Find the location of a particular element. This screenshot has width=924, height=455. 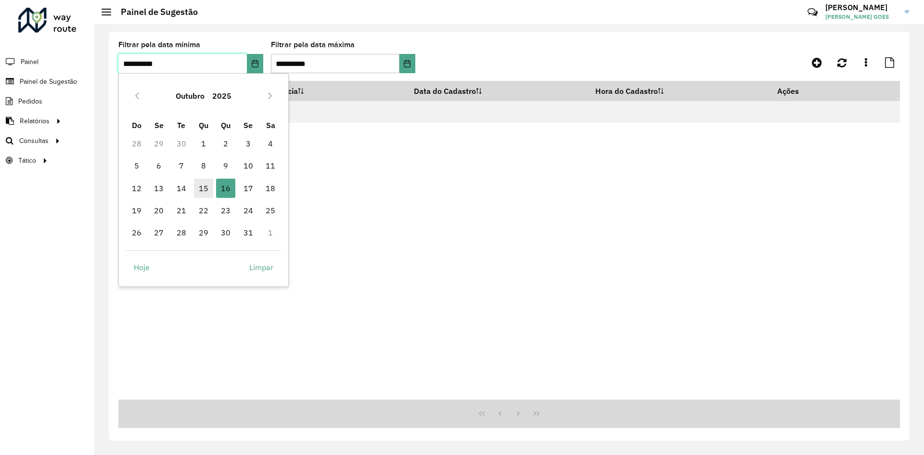

span: Pedidos is located at coordinates (30, 101).